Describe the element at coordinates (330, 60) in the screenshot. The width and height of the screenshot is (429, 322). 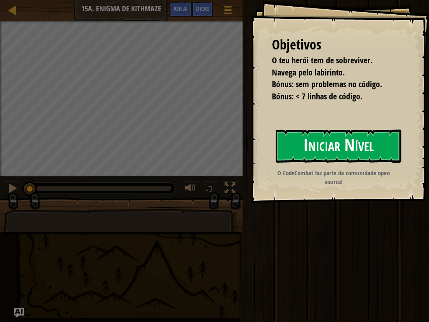
I see `li: O teu herói tem de sobreviver.` at that location.